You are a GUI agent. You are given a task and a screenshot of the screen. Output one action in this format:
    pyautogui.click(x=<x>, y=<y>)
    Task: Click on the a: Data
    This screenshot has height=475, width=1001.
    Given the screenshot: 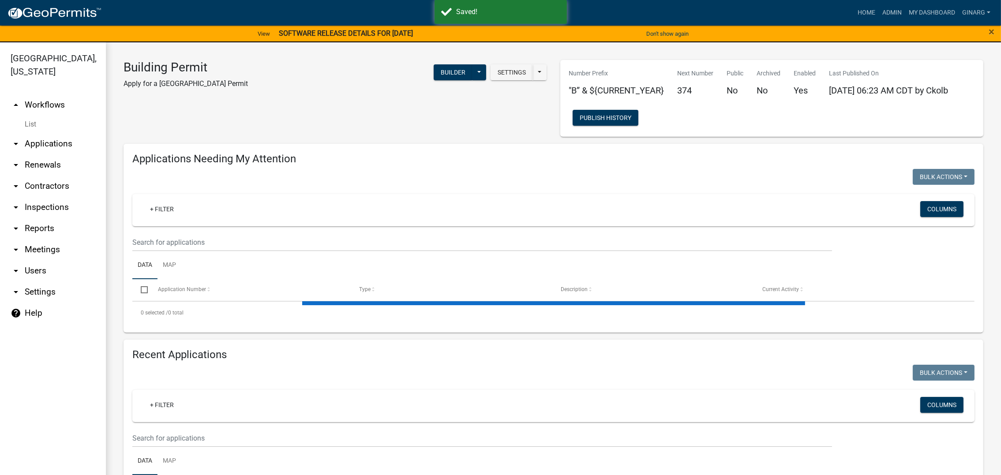 What is the action you would take?
    pyautogui.click(x=145, y=266)
    